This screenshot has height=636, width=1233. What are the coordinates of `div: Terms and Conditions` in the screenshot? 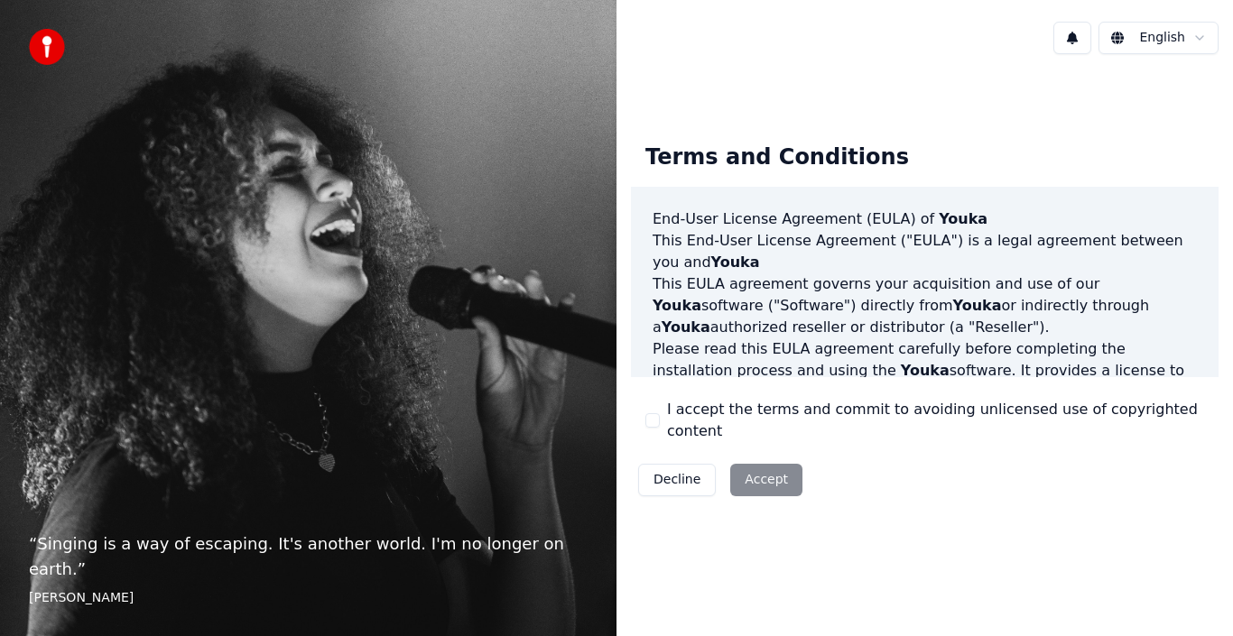 It's located at (777, 158).